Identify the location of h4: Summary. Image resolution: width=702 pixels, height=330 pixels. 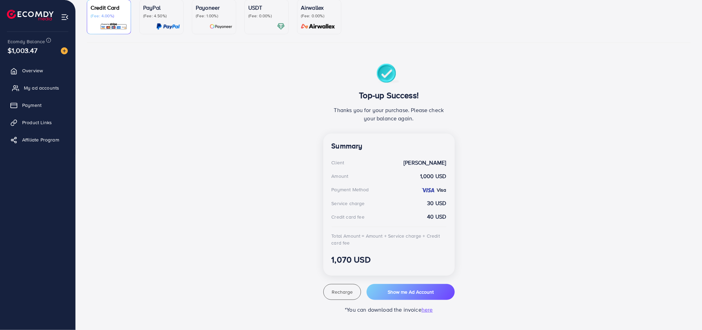
(389, 146).